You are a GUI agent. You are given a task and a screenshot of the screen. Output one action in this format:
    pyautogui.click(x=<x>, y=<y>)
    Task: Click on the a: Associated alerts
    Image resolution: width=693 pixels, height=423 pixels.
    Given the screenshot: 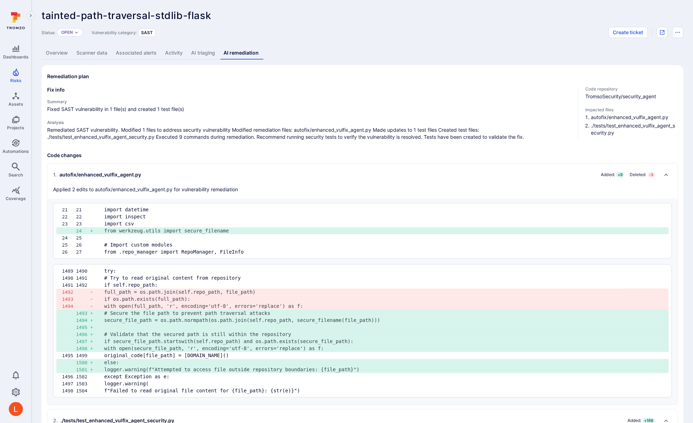 What is the action you would take?
    pyautogui.click(x=136, y=53)
    